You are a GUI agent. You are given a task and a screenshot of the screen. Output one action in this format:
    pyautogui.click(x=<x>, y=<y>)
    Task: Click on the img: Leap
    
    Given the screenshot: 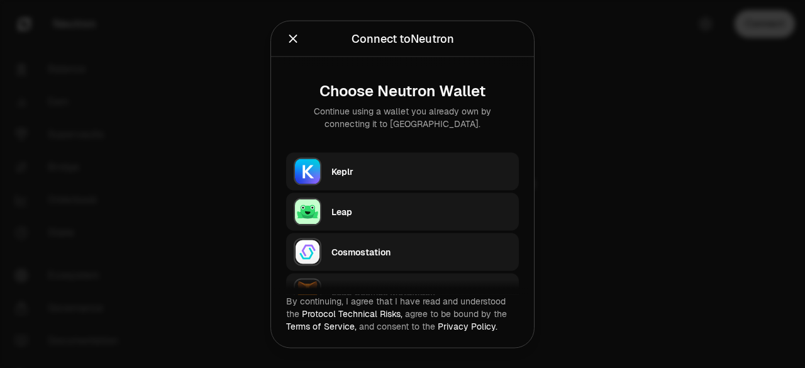 What is the action you would take?
    pyautogui.click(x=307, y=211)
    